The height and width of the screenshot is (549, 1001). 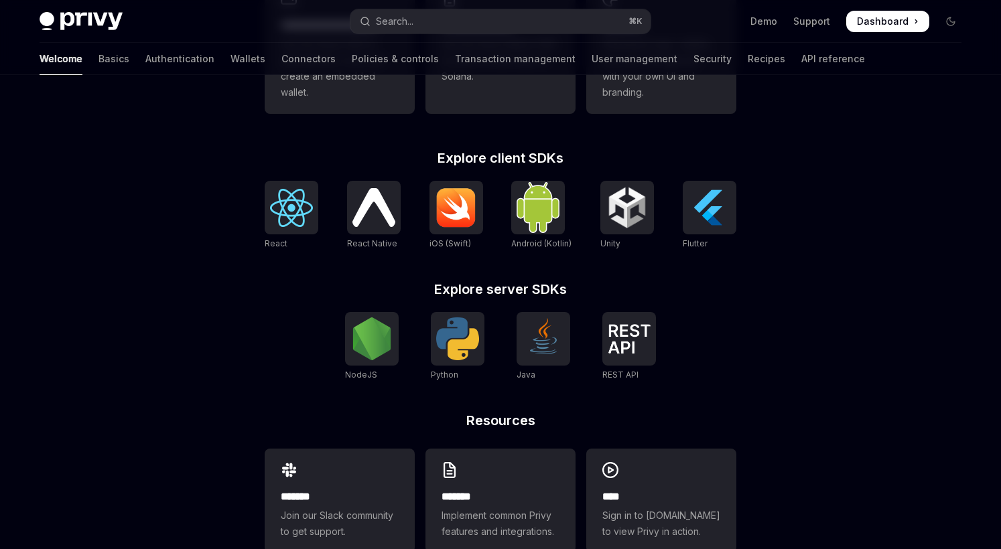 What do you see at coordinates (291, 216) in the screenshot?
I see `a: ReactReact` at bounding box center [291, 216].